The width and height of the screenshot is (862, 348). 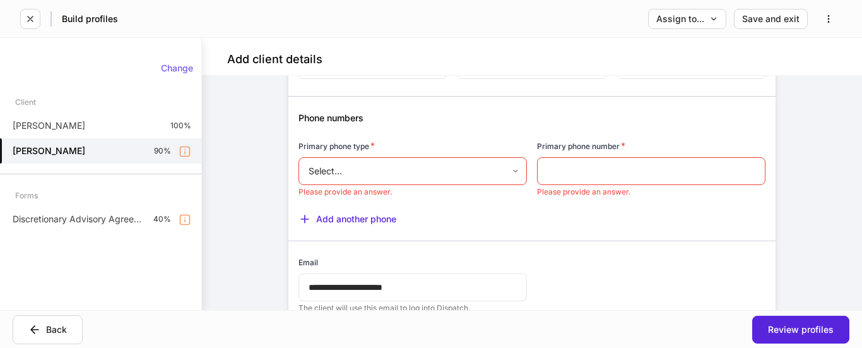 What do you see at coordinates (581, 146) in the screenshot?
I see `h6: Primary phone number` at bounding box center [581, 146].